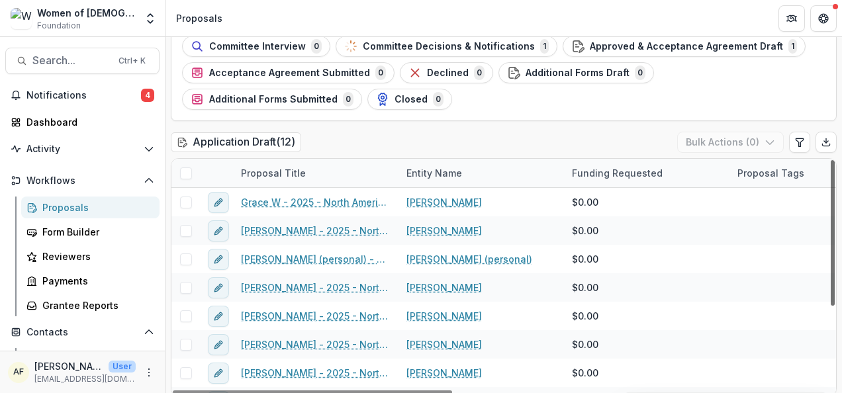 The image size is (842, 393). What do you see at coordinates (82, 181) in the screenshot?
I see `span: Workflows` at bounding box center [82, 181].